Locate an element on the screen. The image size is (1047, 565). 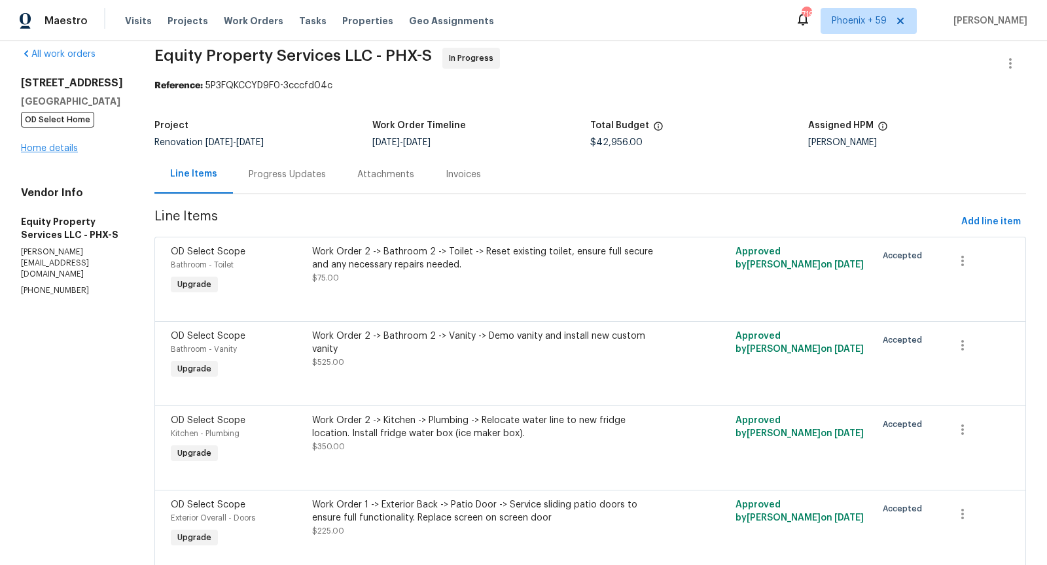
div: Work Order 2 -> Kitchen -> Plumbing -> Relocate water line to new fridge location. Install fridge... is located at coordinates (484, 427).